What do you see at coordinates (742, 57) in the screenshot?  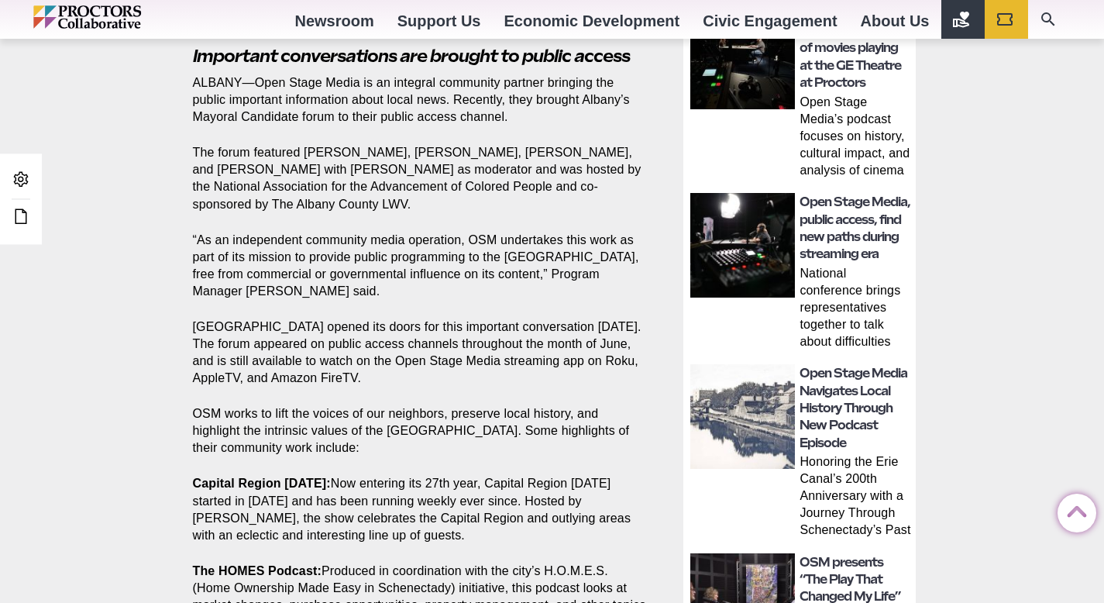 I see `img: thumbnail: Reel One explores the hidden depth of movies playing at the GE Theatre at Proctors` at bounding box center [742, 57].